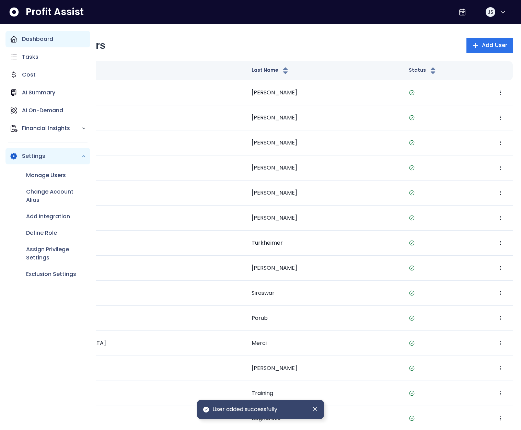  I want to click on p: Exclusion Settings, so click(51, 274).